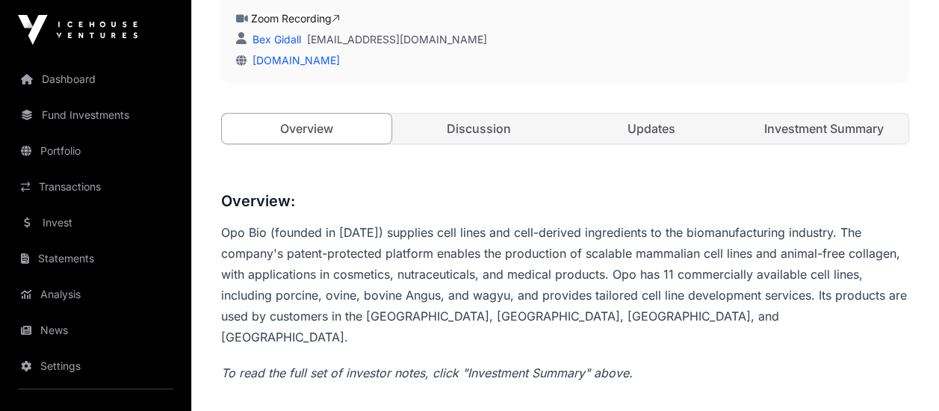 The image size is (939, 411). I want to click on a: Investment Summary, so click(823, 128).